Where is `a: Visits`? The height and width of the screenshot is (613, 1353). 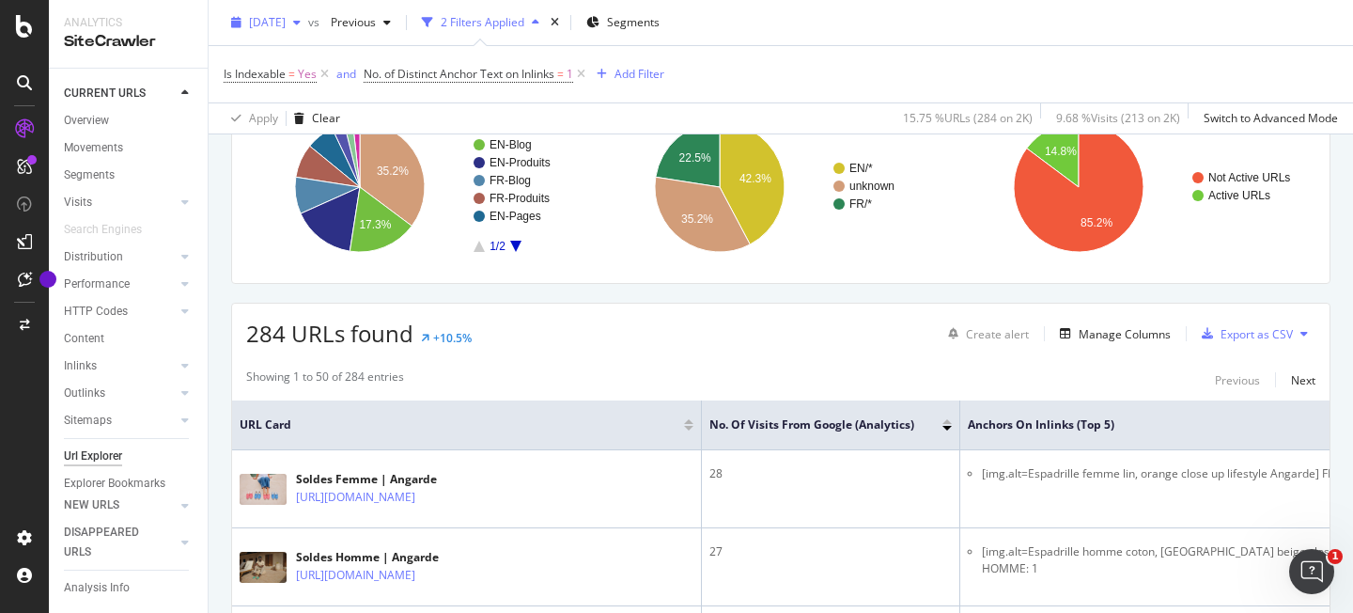
a: Visits is located at coordinates (119, 202).